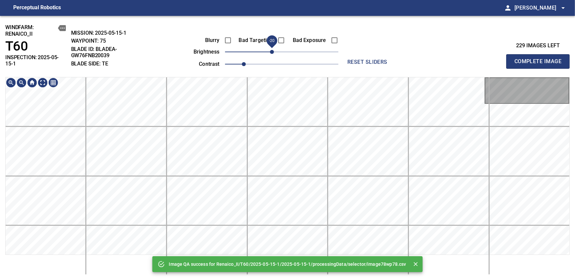 Image resolution: width=575 pixels, height=280 pixels. What do you see at coordinates (287, 264) in the screenshot?
I see `p: Image QA success for Renaico_II/T60/2025-05-15-1/2025-05-15-1/processingData/selector/image78wp78...` at bounding box center [287, 264].